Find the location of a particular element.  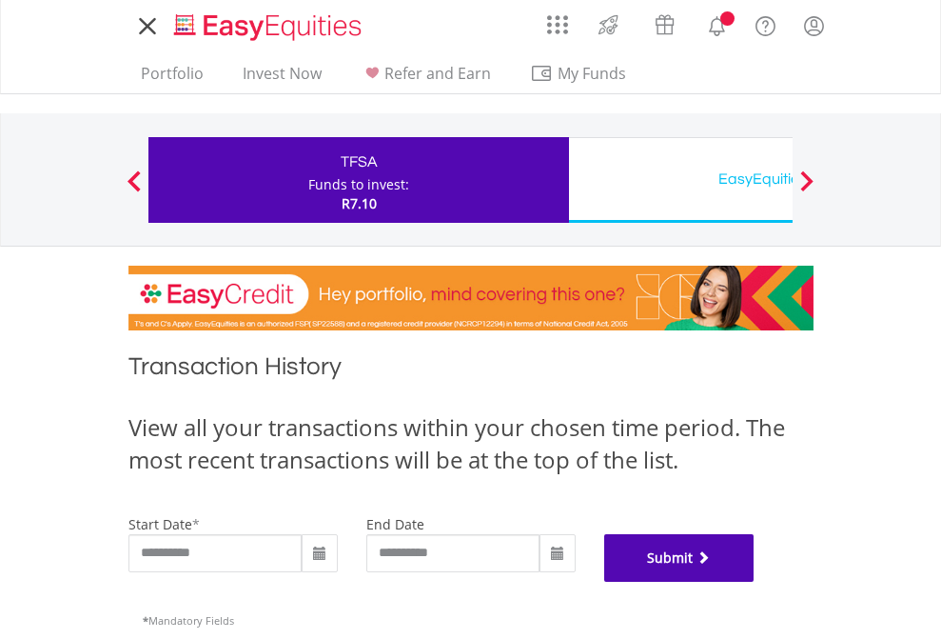

a: My Profile is located at coordinates (814, 26).